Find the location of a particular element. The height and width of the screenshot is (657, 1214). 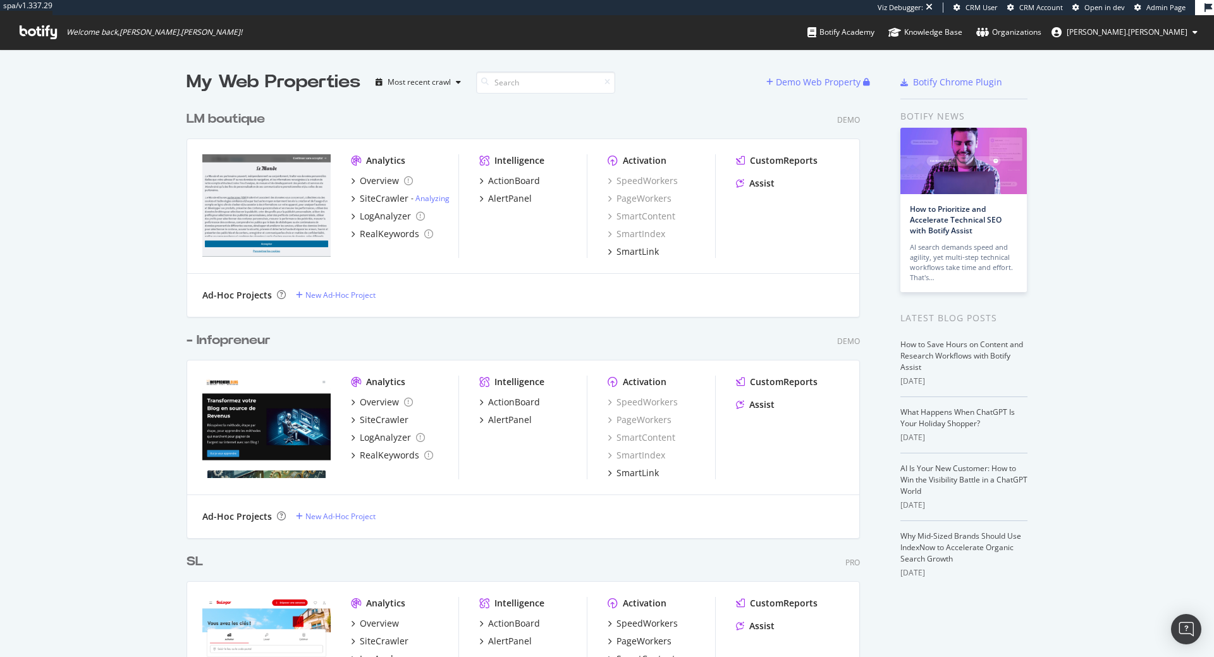

div: RealKeywords is located at coordinates (389, 234).